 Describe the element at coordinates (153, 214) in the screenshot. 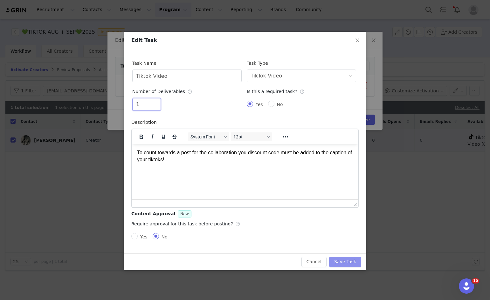

I see `span: Content Approval` at that location.